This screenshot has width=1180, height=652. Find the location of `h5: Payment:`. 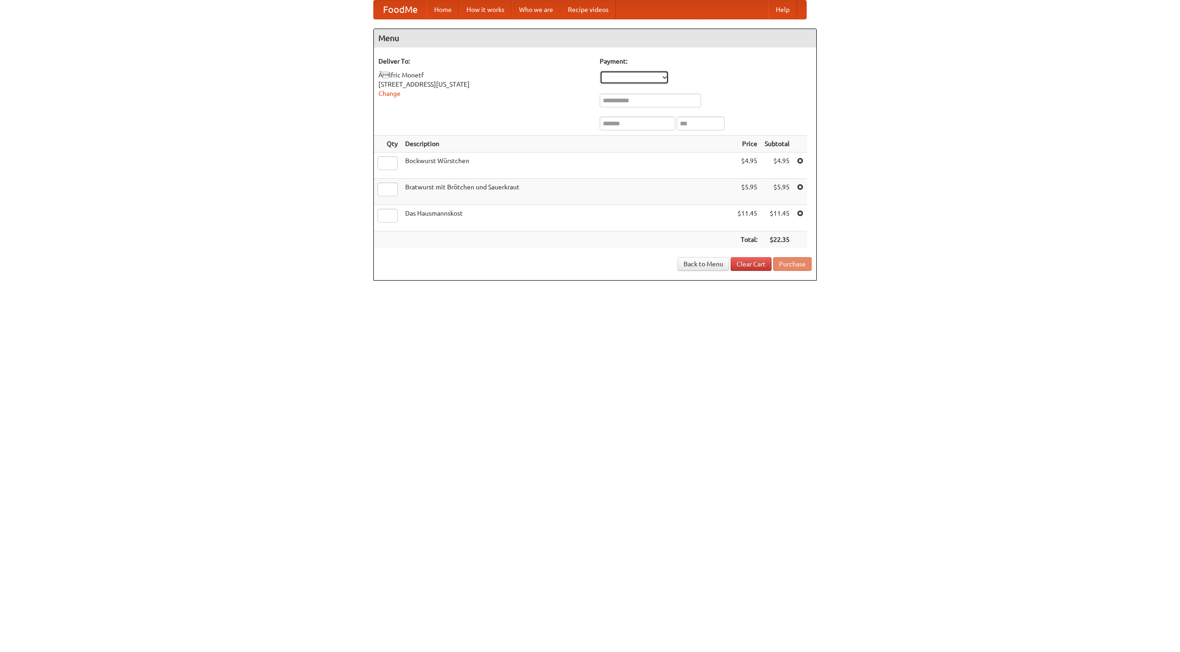

h5: Payment: is located at coordinates (706, 61).